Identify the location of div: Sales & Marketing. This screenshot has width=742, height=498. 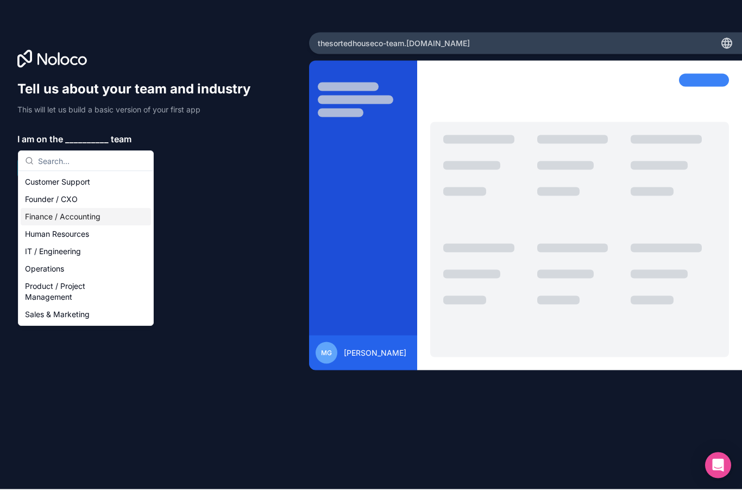
(86, 324).